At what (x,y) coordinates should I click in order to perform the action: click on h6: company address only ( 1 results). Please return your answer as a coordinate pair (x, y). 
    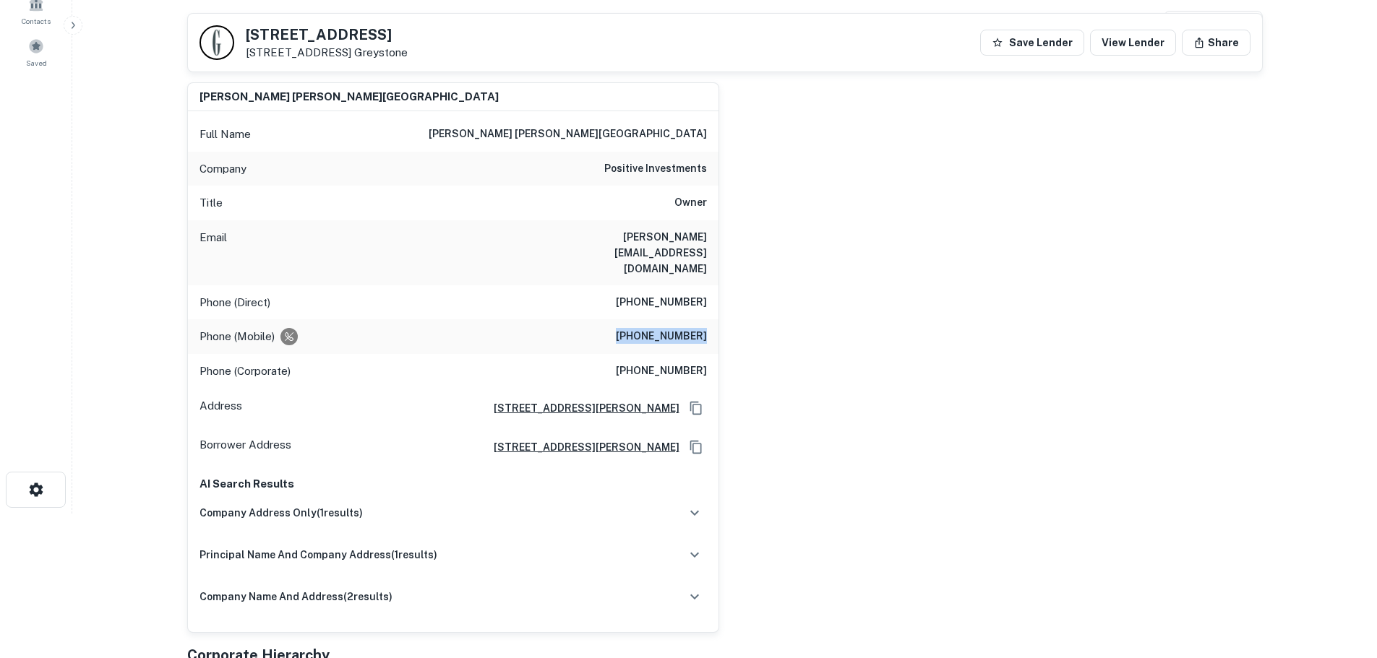
    Looking at the image, I should click on (281, 513).